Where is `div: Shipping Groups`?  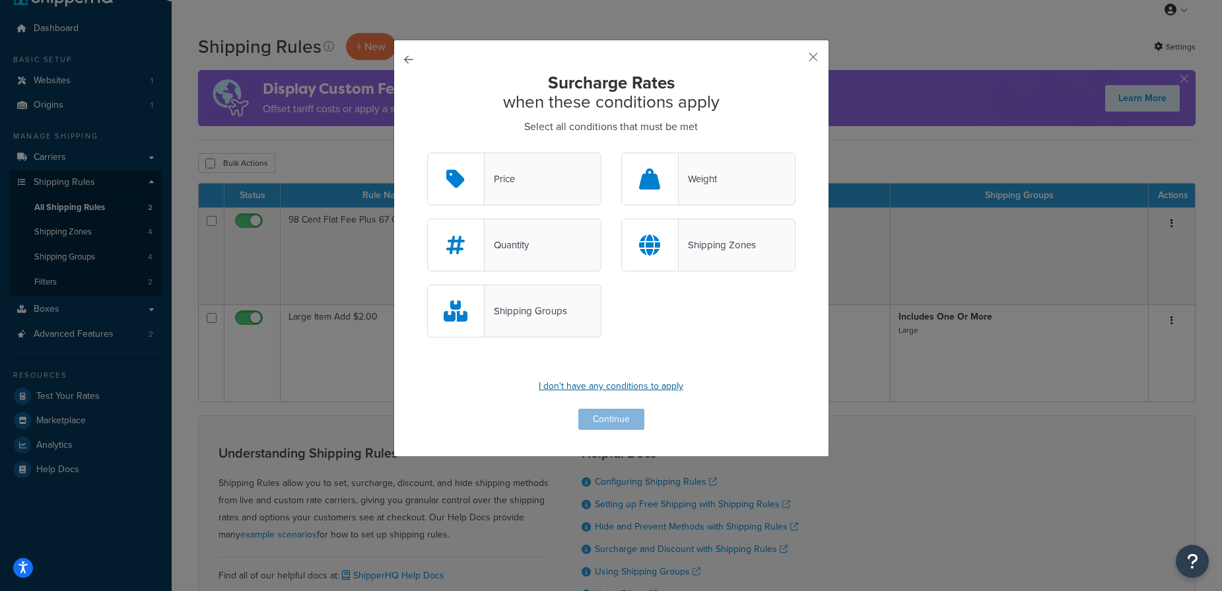 div: Shipping Groups is located at coordinates (525, 311).